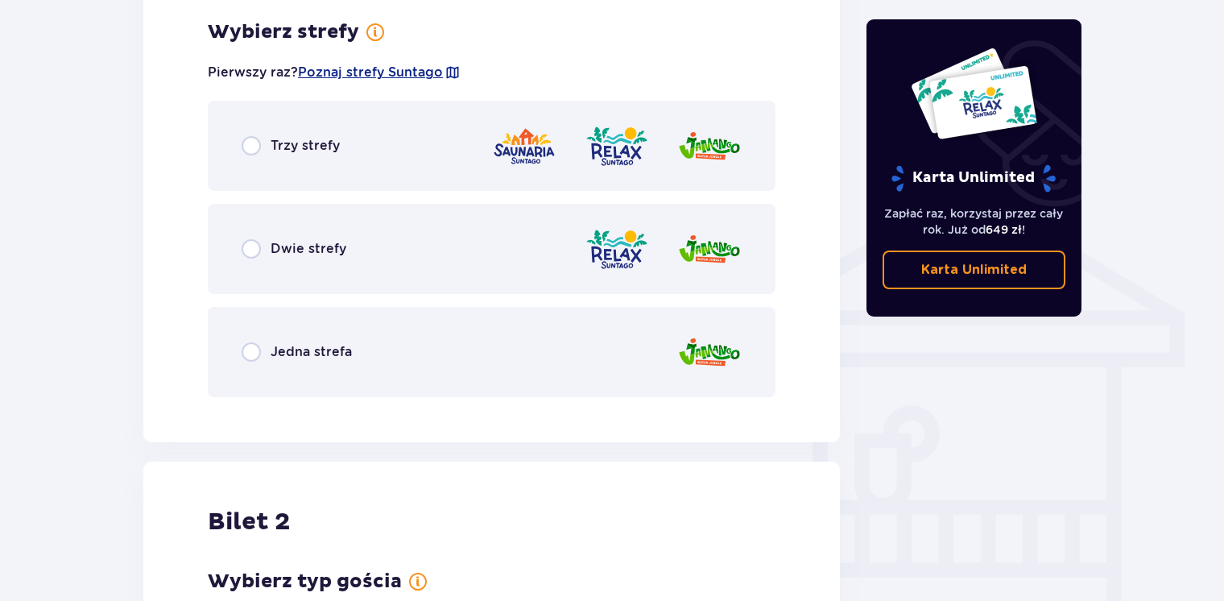  I want to click on img: Saunaria, so click(524, 146).